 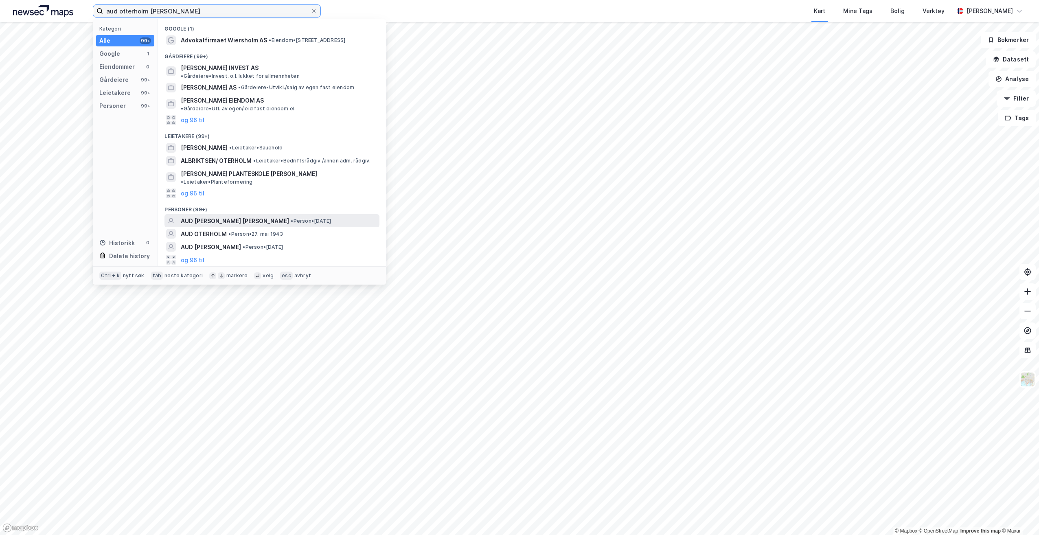 I want to click on div: esc, so click(x=286, y=276).